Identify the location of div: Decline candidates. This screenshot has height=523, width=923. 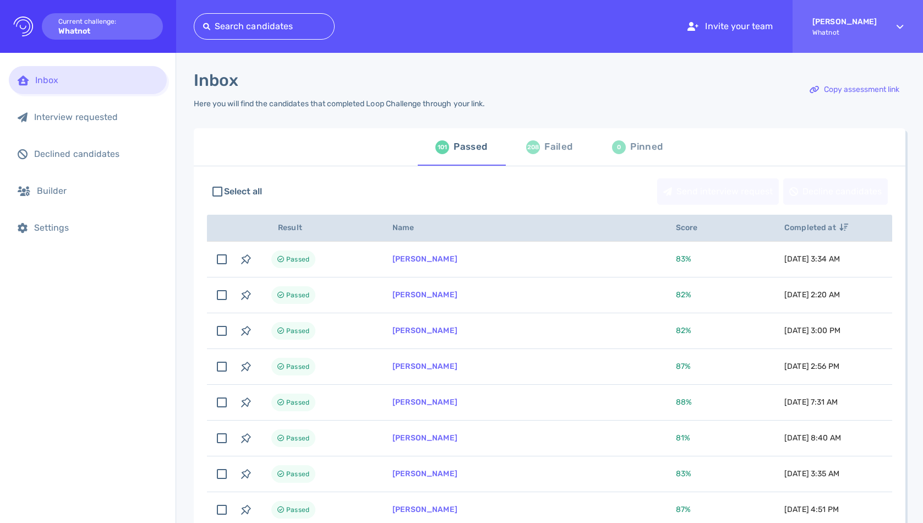
(835, 192).